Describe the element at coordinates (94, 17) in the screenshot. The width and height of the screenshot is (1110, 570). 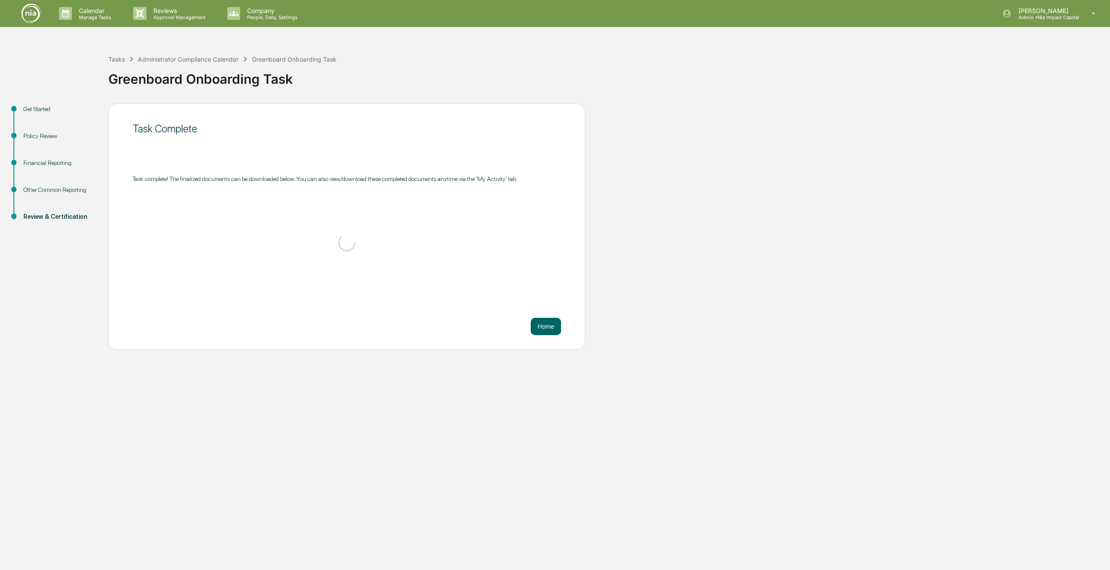
I see `p: Manage Tasks` at that location.